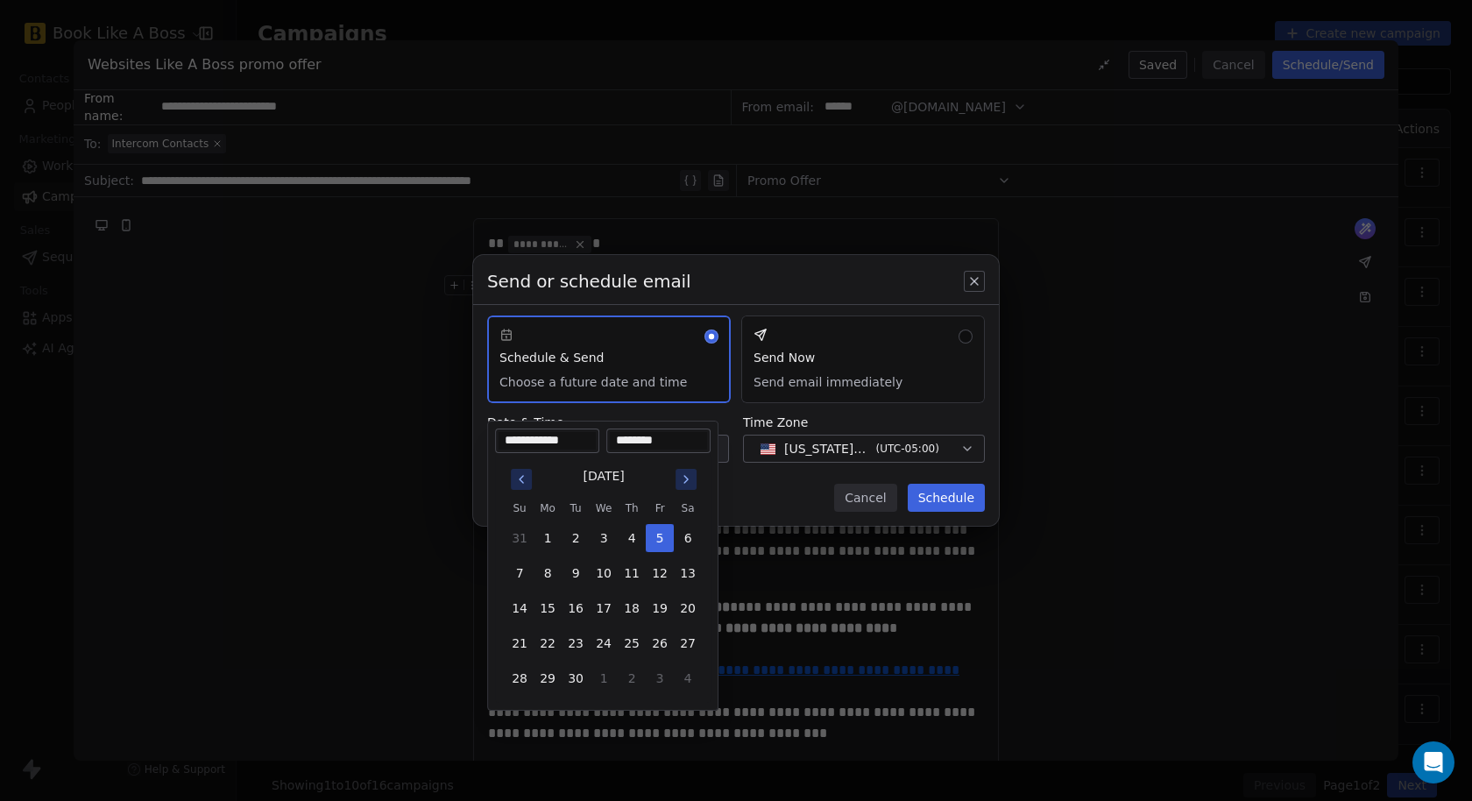 Image resolution: width=1472 pixels, height=801 pixels. What do you see at coordinates (688, 643) in the screenshot?
I see `button: 27` at bounding box center [688, 643].